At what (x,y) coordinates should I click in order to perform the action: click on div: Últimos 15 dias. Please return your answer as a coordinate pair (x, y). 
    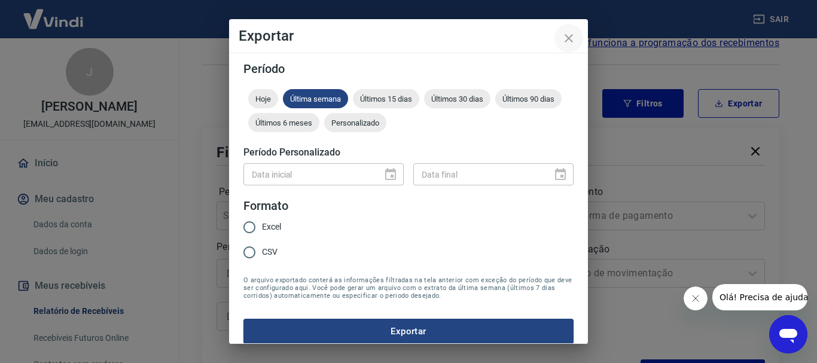
    Looking at the image, I should click on (386, 99).